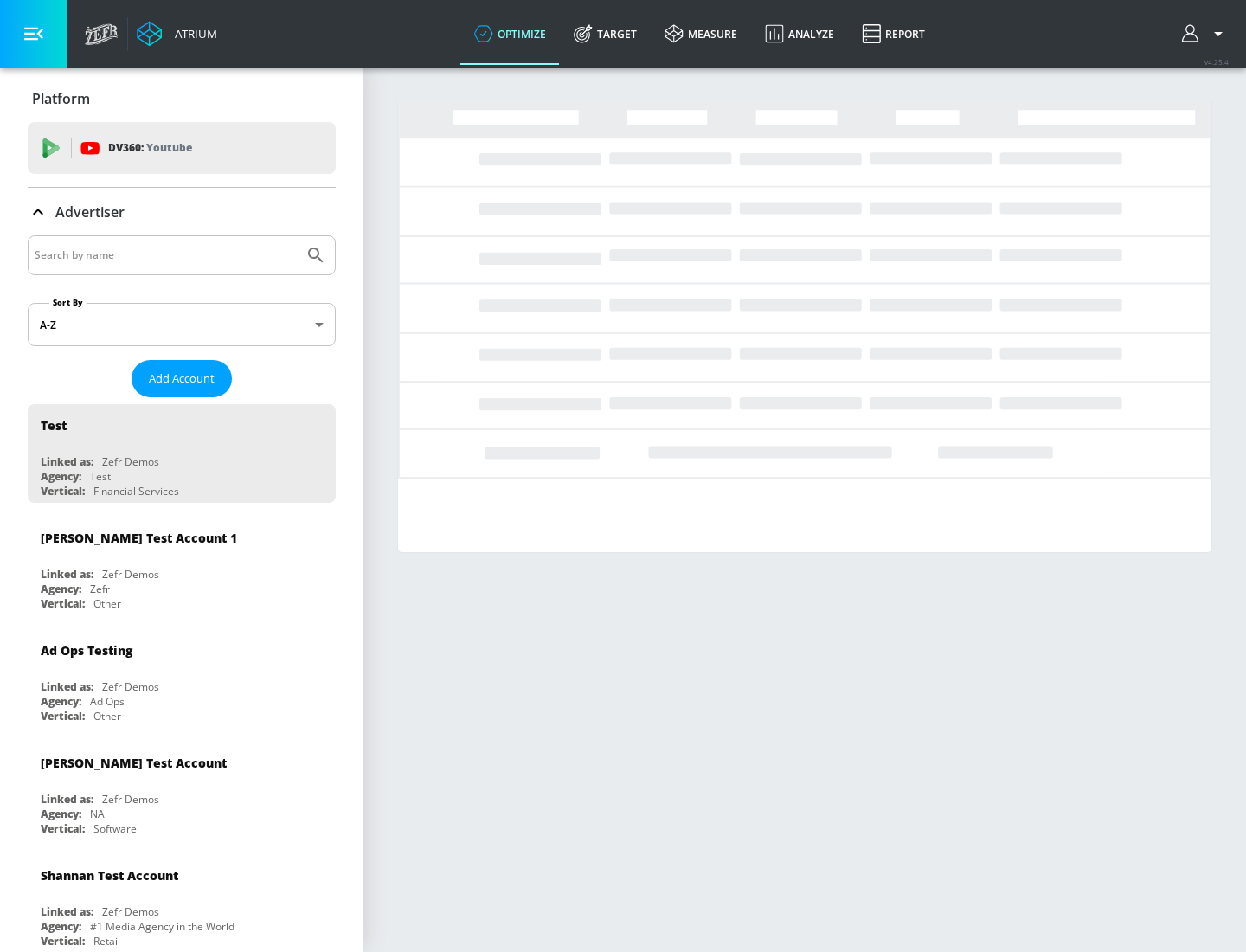 Image resolution: width=1246 pixels, height=952 pixels. Describe the element at coordinates (181, 325) in the screenshot. I see `div: A-Z` at that location.